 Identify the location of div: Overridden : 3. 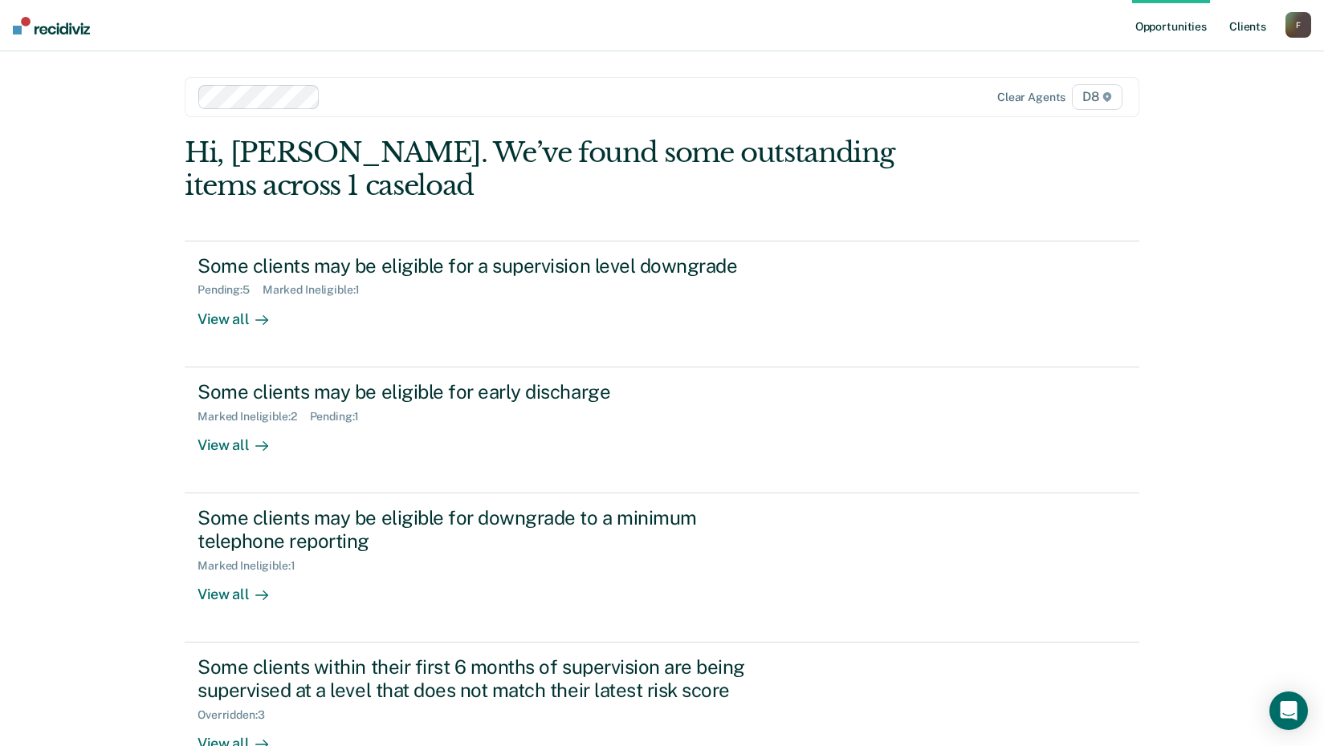
(237, 715).